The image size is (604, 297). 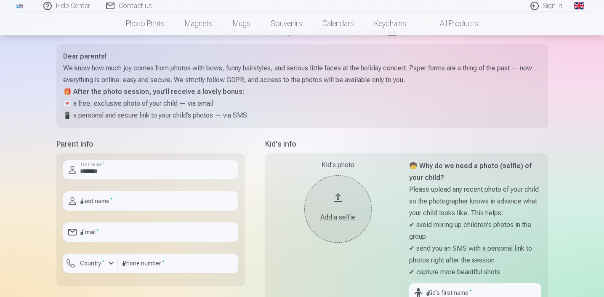 What do you see at coordinates (338, 165) in the screenshot?
I see `div: Kid's photo` at bounding box center [338, 165].